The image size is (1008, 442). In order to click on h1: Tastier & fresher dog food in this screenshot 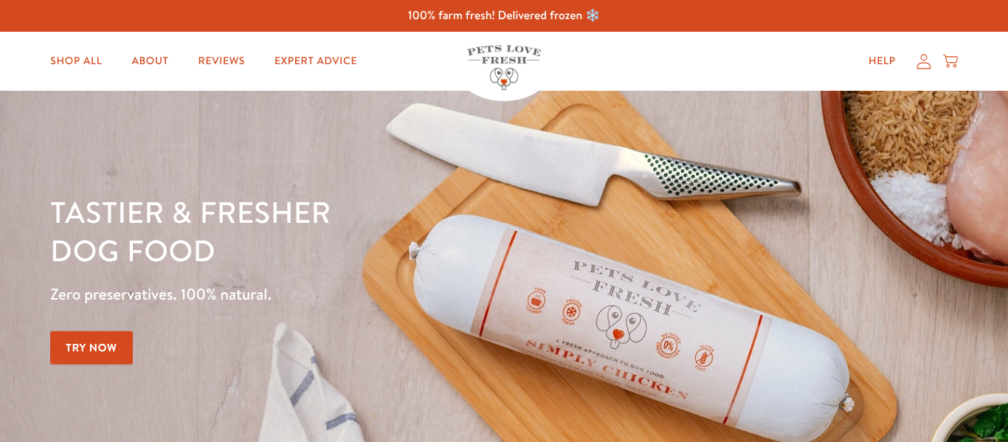, I will do `click(353, 231)`.